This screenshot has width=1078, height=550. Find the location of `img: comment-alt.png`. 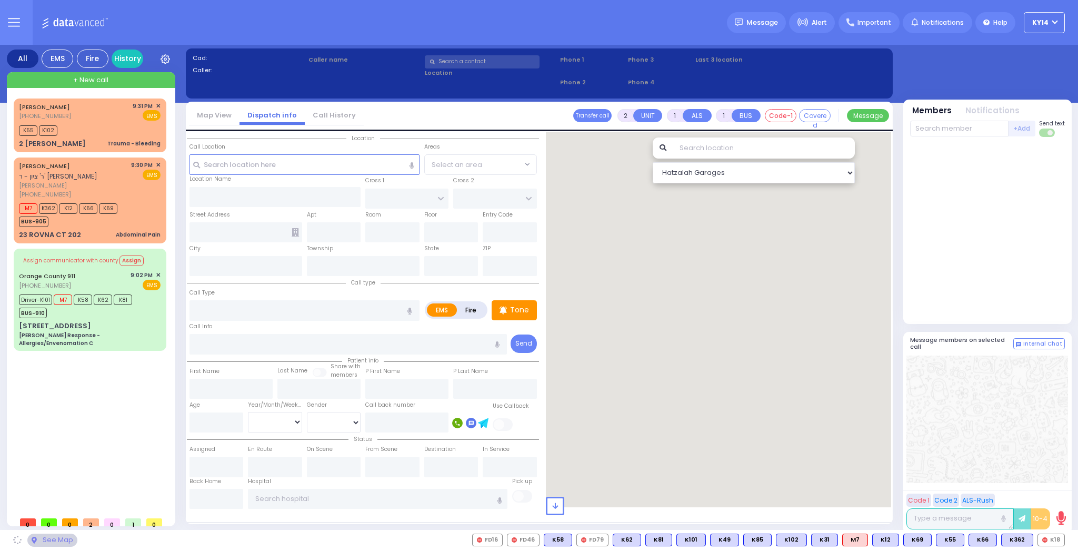

img: comment-alt.png is located at coordinates (1019, 344).